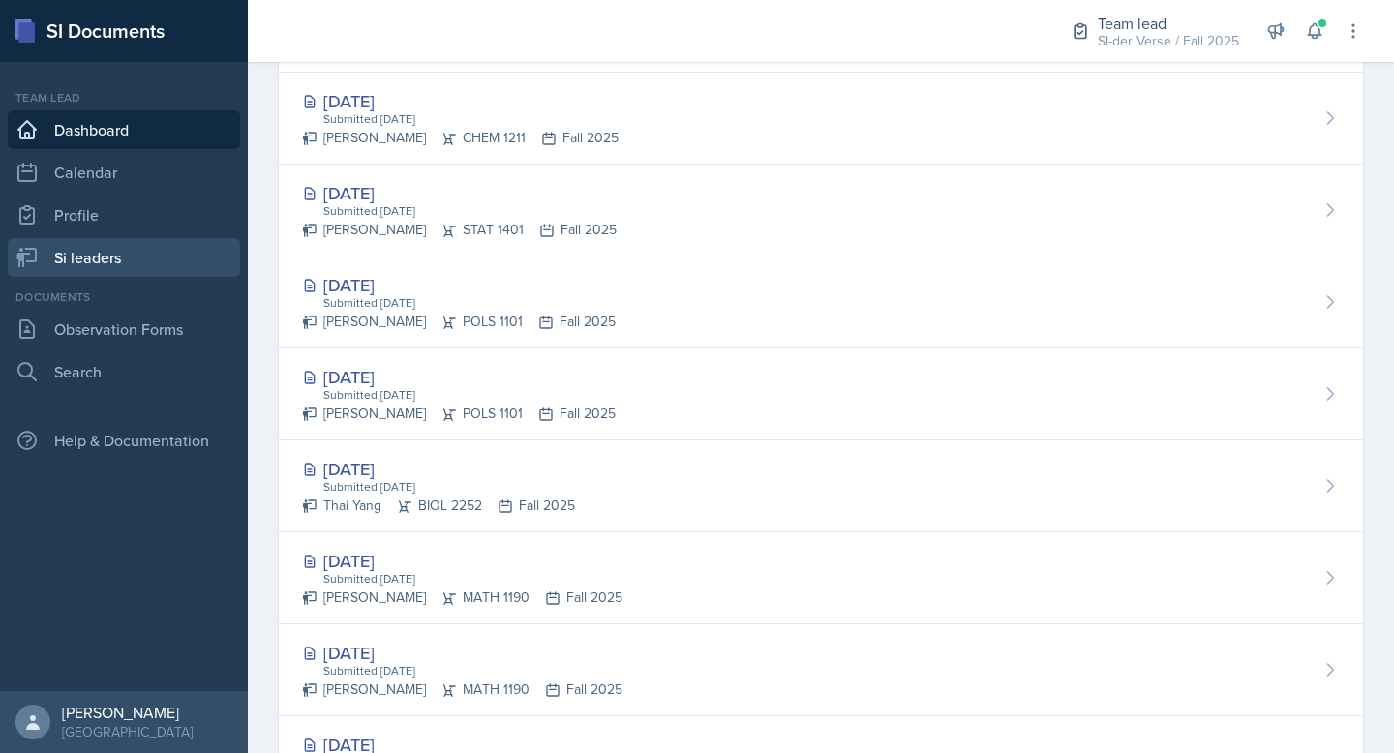 The width and height of the screenshot is (1394, 753). Describe the element at coordinates (124, 215) in the screenshot. I see `a: Profile` at that location.